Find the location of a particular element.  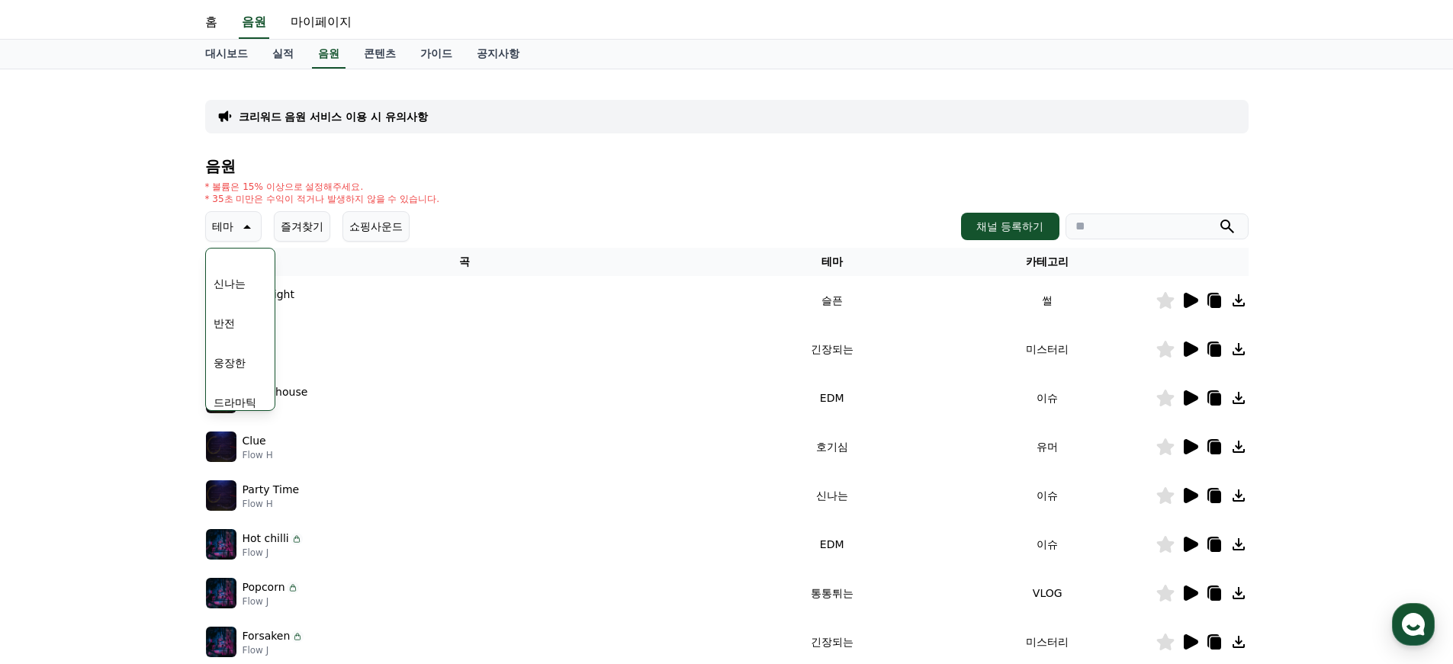

th: 곡 is located at coordinates (464, 262).